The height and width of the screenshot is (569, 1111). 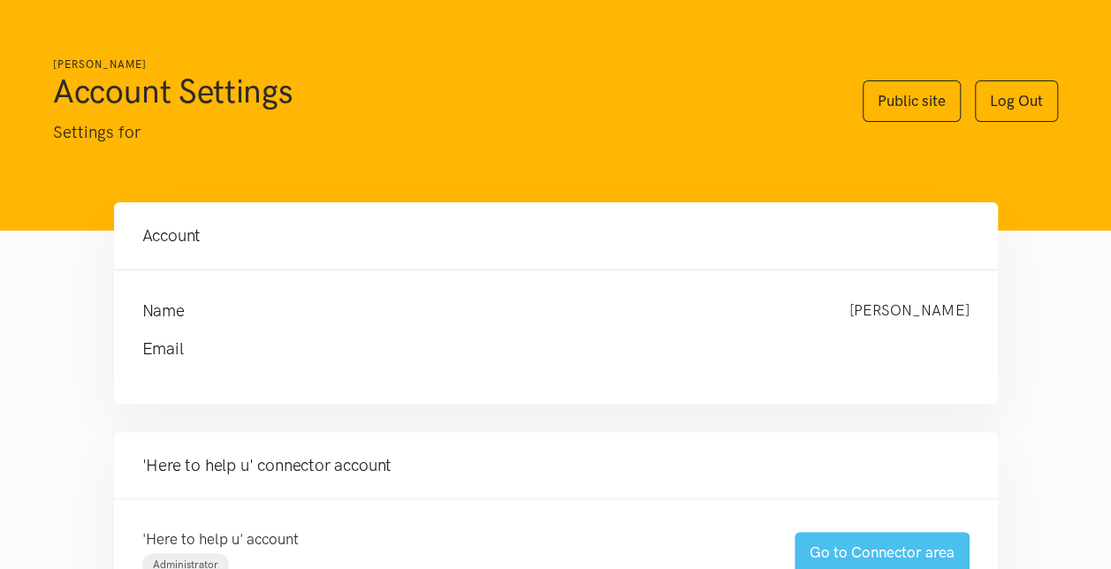 I want to click on a: Public site, so click(x=912, y=101).